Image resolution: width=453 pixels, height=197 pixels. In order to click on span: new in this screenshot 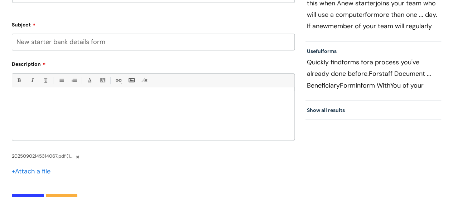, I will do `click(322, 26)`.